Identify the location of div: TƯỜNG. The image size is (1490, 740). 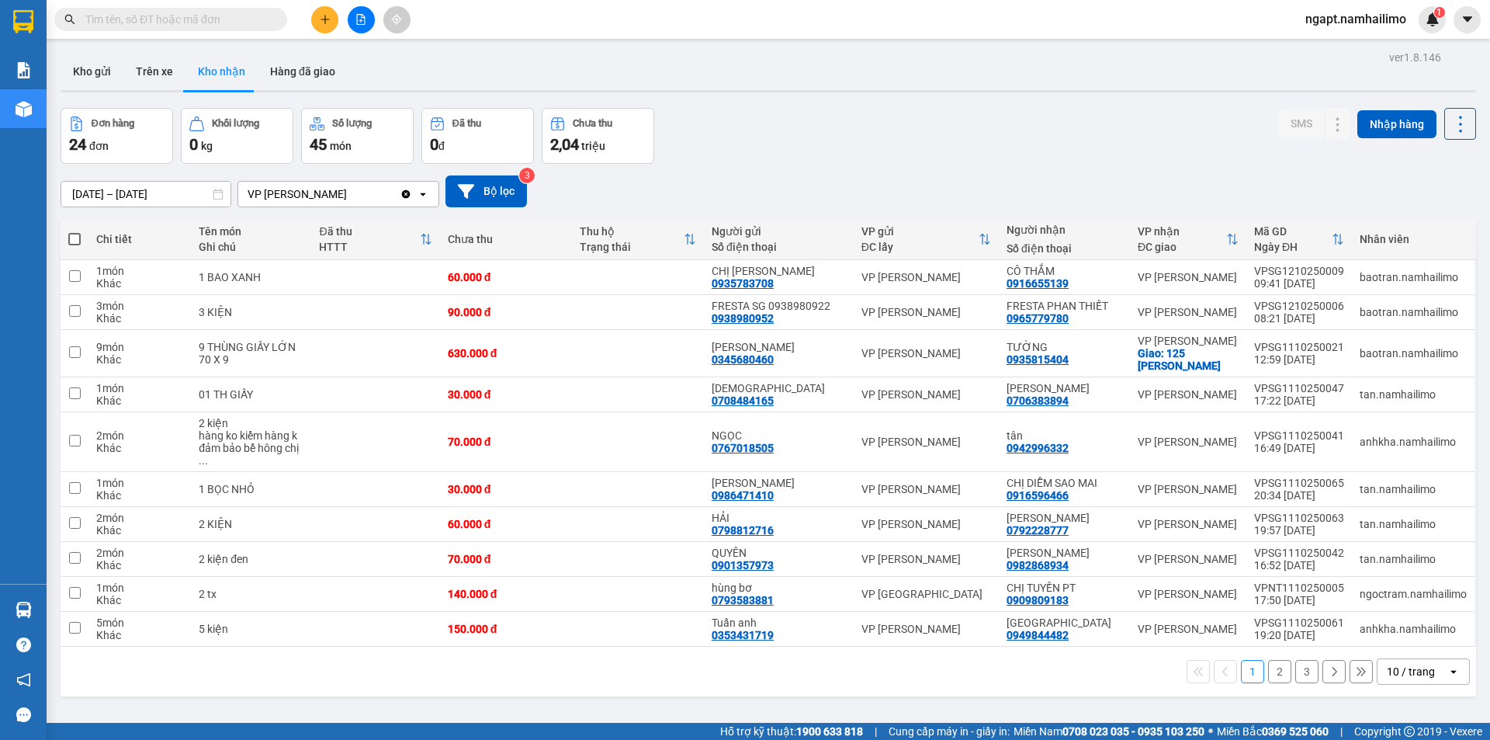
(1064, 347).